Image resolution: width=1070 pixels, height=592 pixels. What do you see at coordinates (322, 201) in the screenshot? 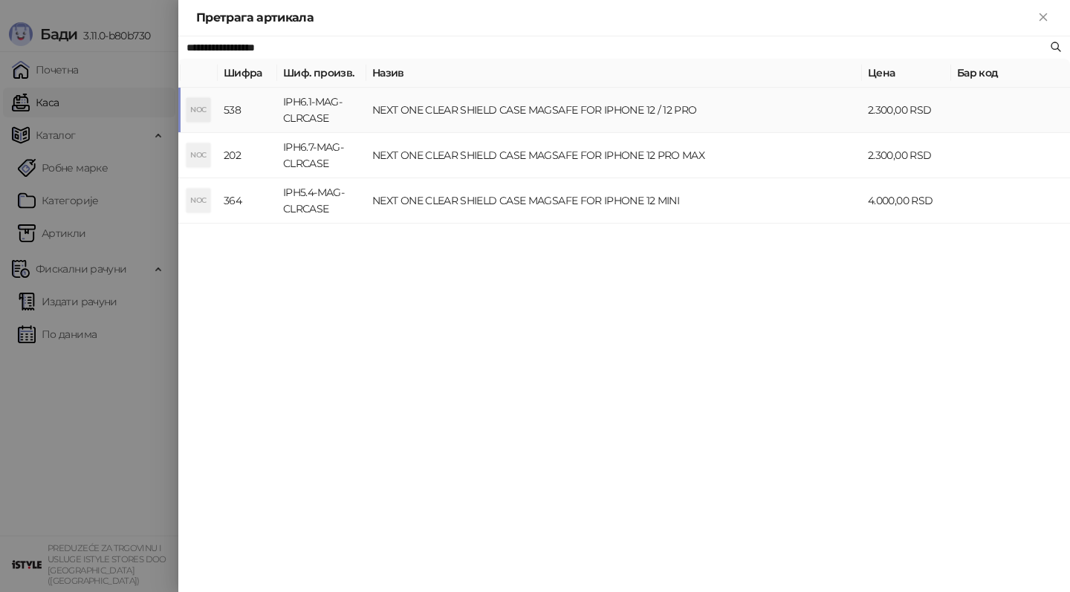
I see `td: IPH5.4-MAG-CLRCASE` at bounding box center [322, 201].